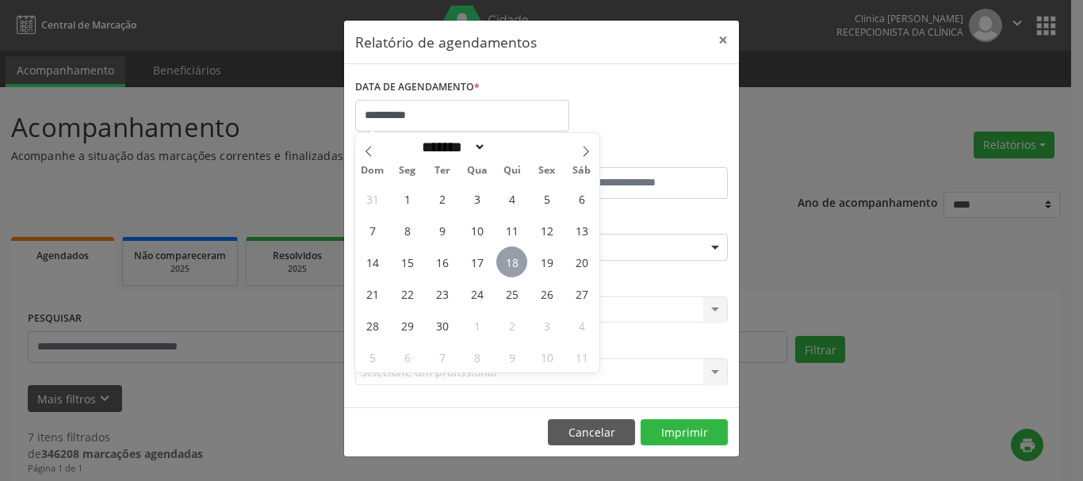  Describe the element at coordinates (512, 170) in the screenshot. I see `span: Qui` at that location.